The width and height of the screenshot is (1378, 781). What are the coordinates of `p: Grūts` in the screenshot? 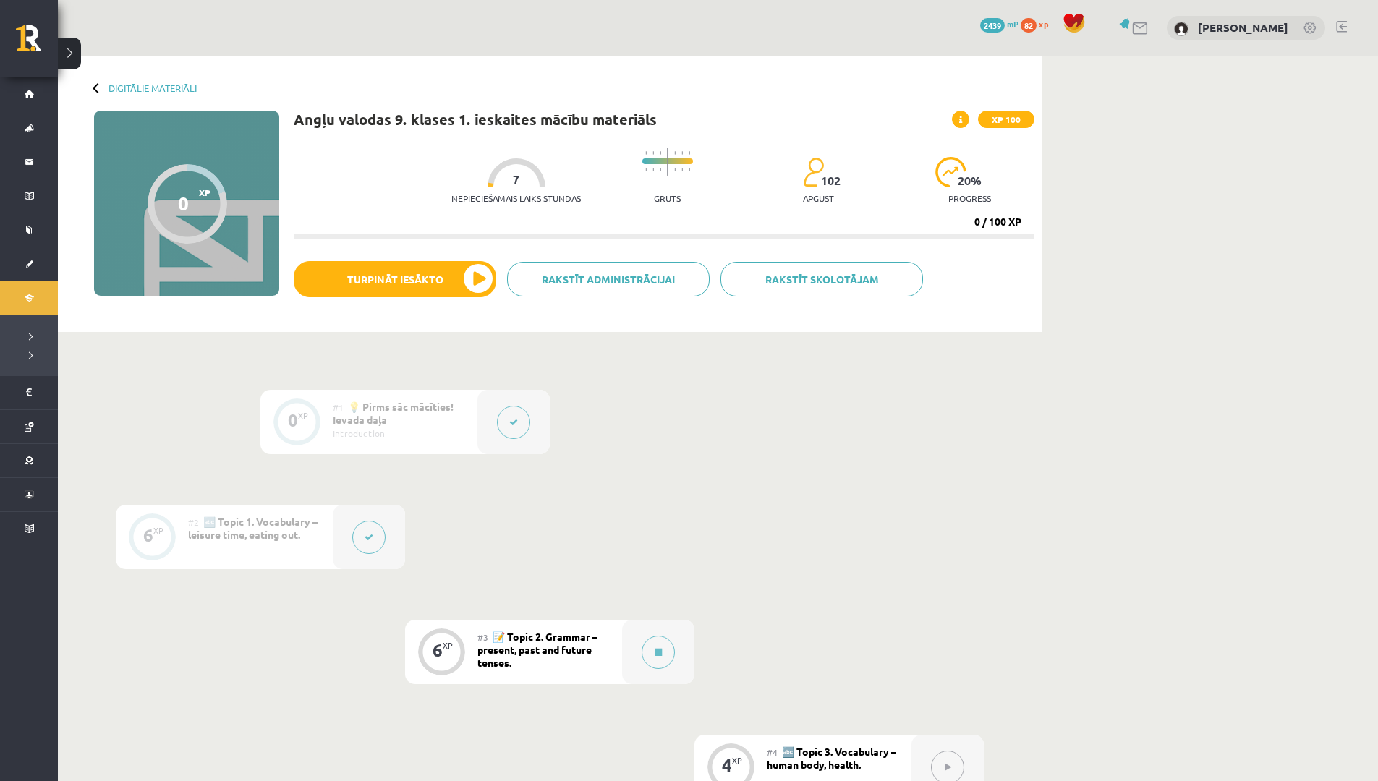 It's located at (667, 198).